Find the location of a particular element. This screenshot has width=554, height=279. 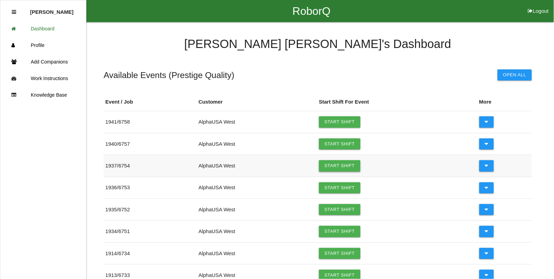

td: 1936 / 6753 is located at coordinates (150, 188).